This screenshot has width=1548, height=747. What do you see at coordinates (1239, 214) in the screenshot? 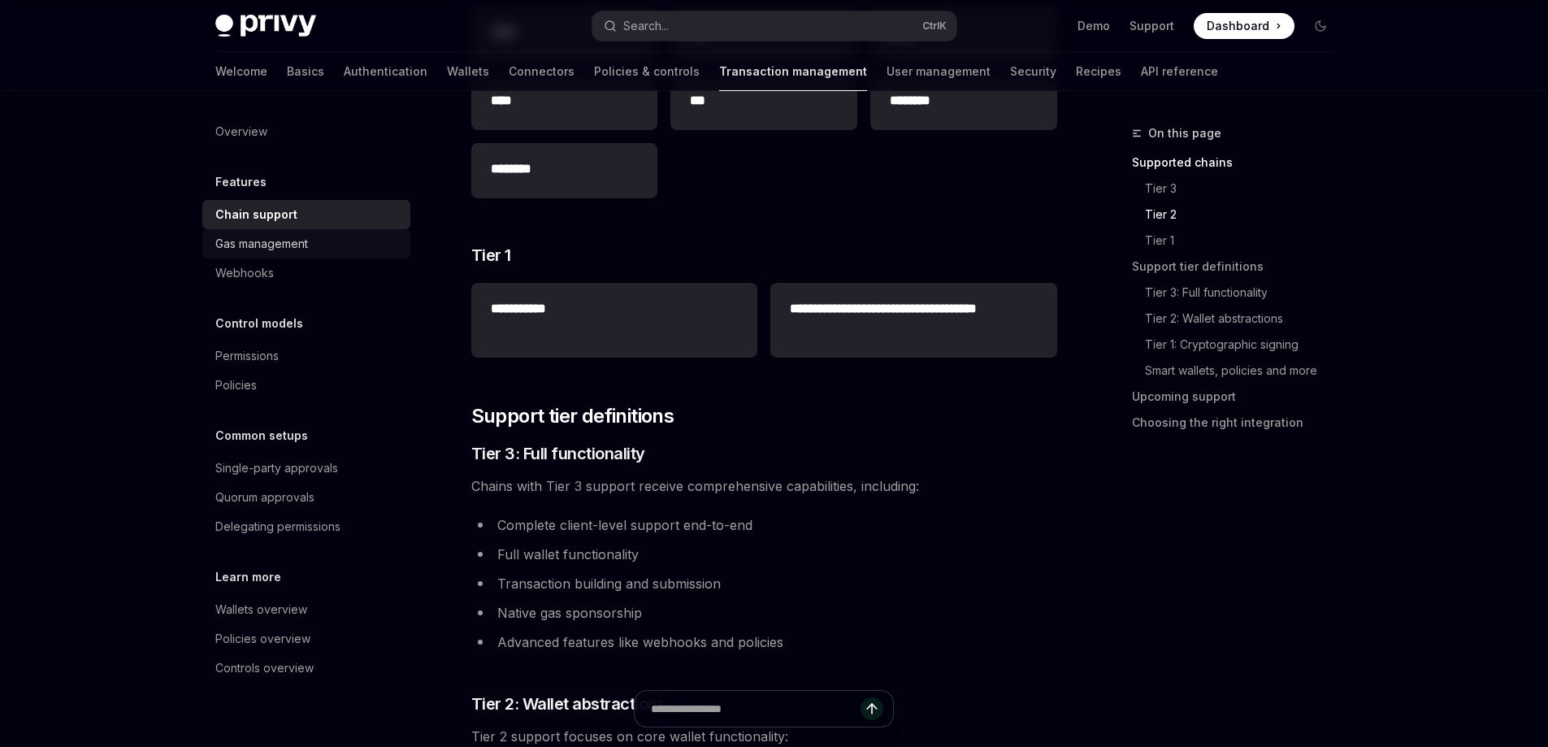
I see `a: Tier 2` at bounding box center [1239, 214].